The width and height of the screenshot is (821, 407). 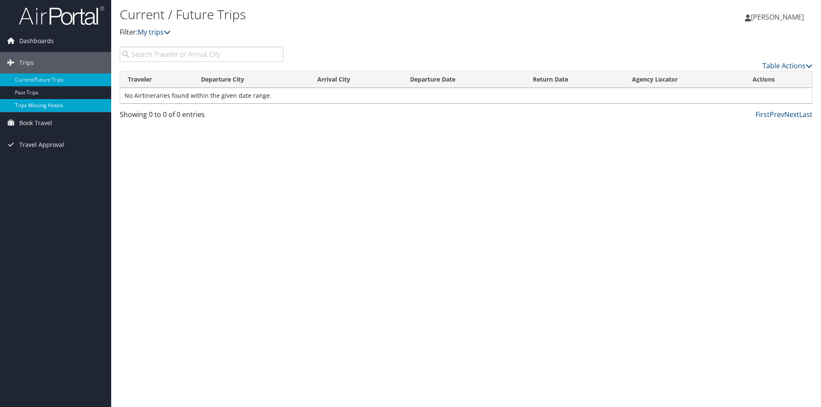 What do you see at coordinates (35, 123) in the screenshot?
I see `span: Book Travel` at bounding box center [35, 123].